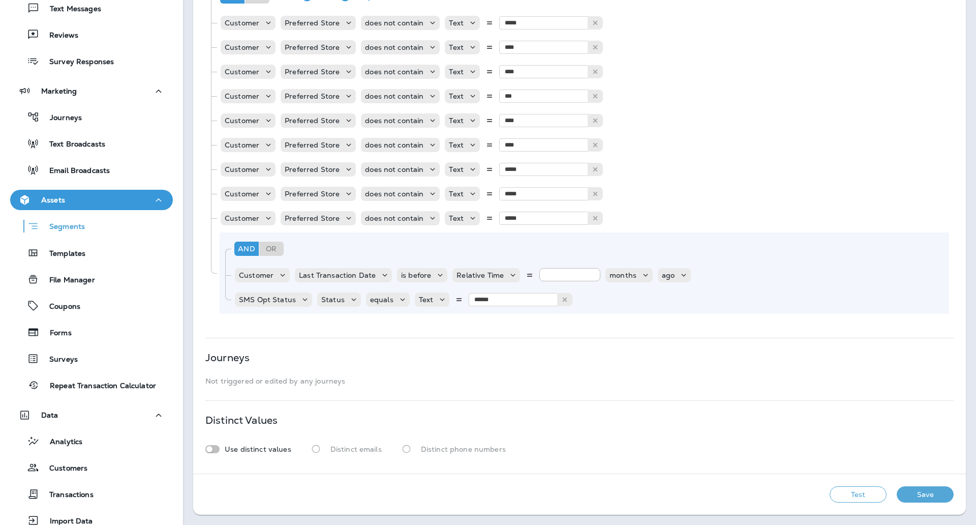 This screenshot has height=525, width=976. What do you see at coordinates (463, 449) in the screenshot?
I see `p: Distinct phone numbers` at bounding box center [463, 449].